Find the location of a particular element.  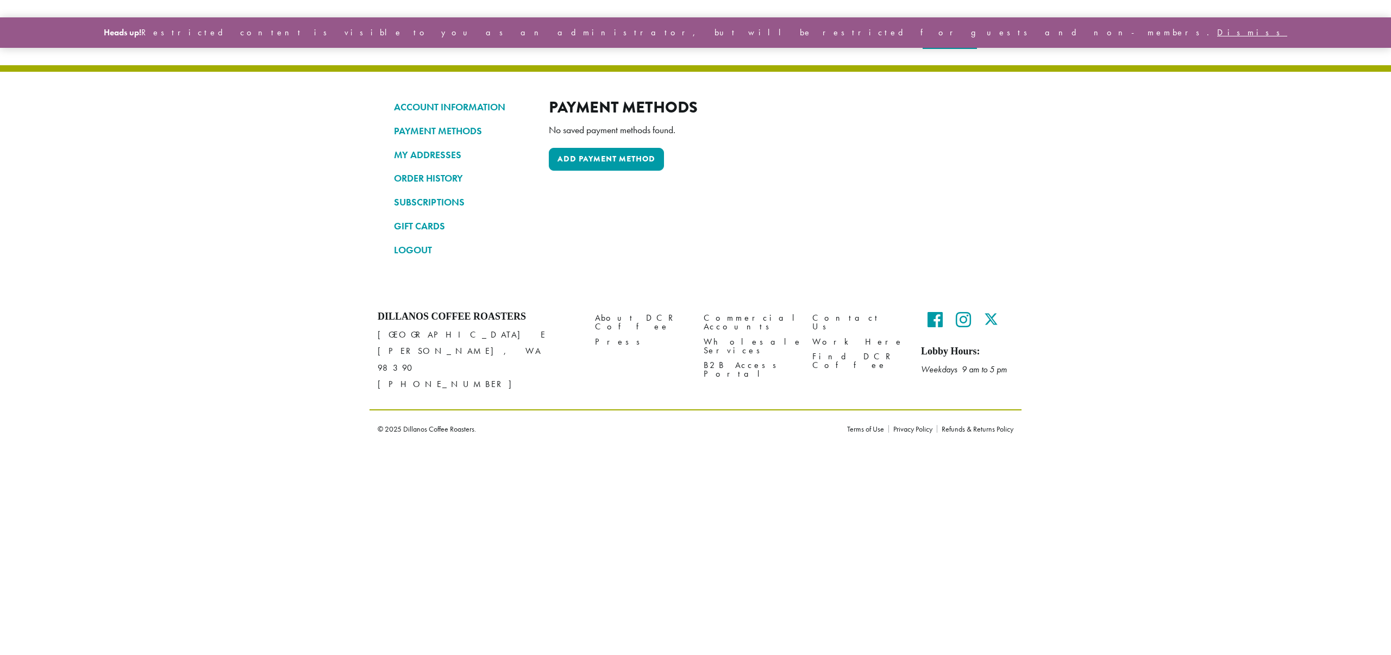

a: Terms of Use is located at coordinates (867, 429).